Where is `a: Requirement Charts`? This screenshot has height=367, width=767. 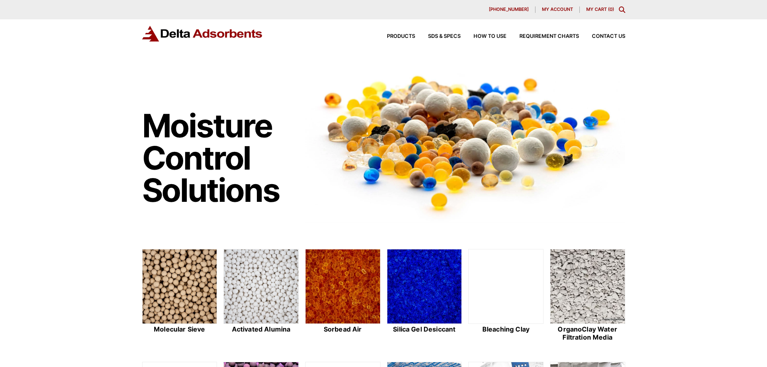 a: Requirement Charts is located at coordinates (543, 36).